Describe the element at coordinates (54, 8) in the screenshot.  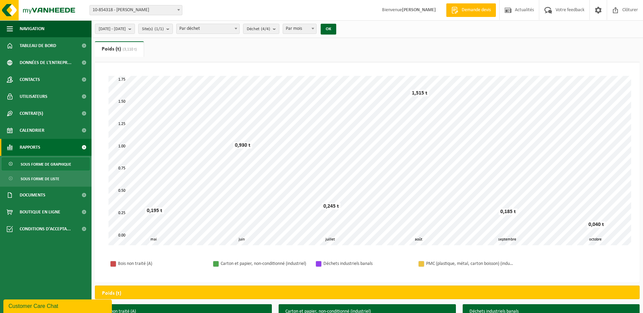
I see `div: Customer Care Chat` at that location.